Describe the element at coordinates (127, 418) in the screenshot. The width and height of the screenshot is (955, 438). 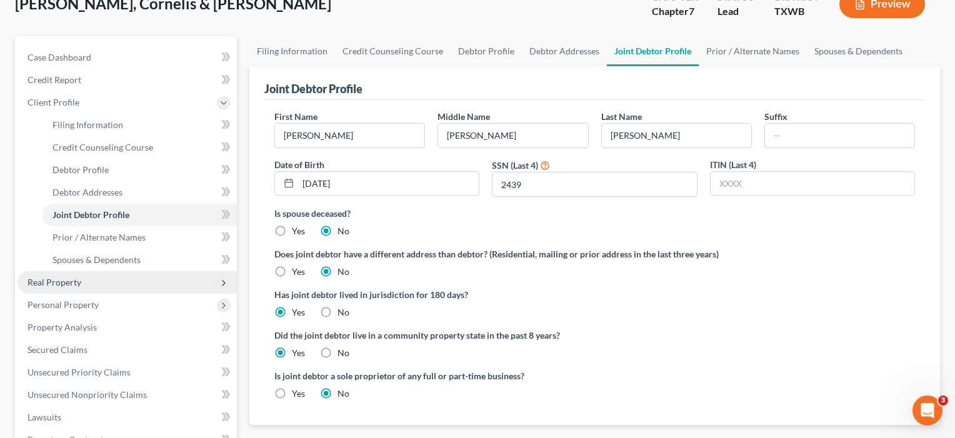
I see `a: Lawsuits` at that location.